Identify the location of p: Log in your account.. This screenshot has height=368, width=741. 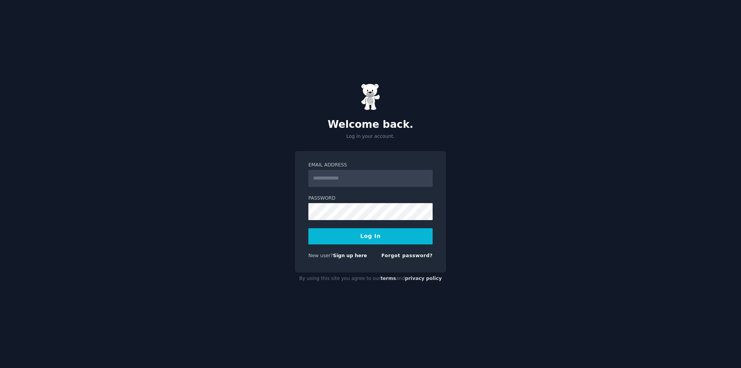
(371, 137).